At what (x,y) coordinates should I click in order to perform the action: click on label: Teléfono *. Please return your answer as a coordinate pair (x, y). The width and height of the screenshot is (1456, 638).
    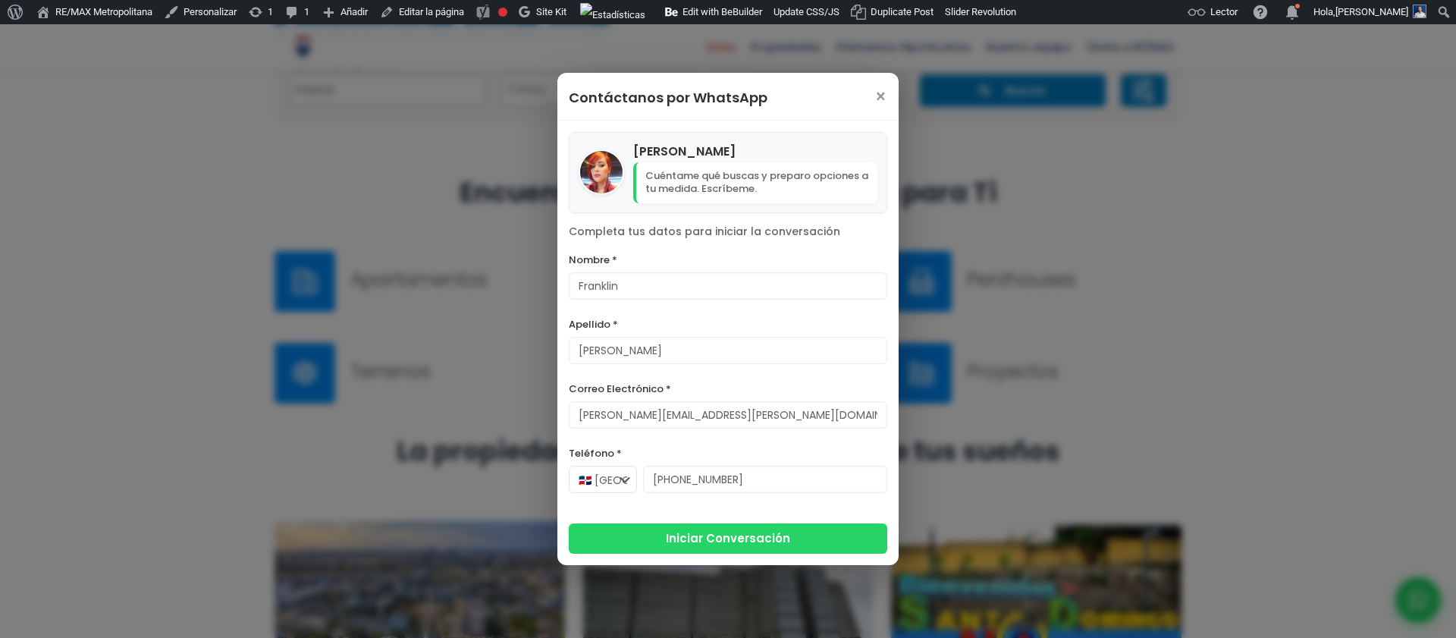
    Looking at the image, I should click on (728, 453).